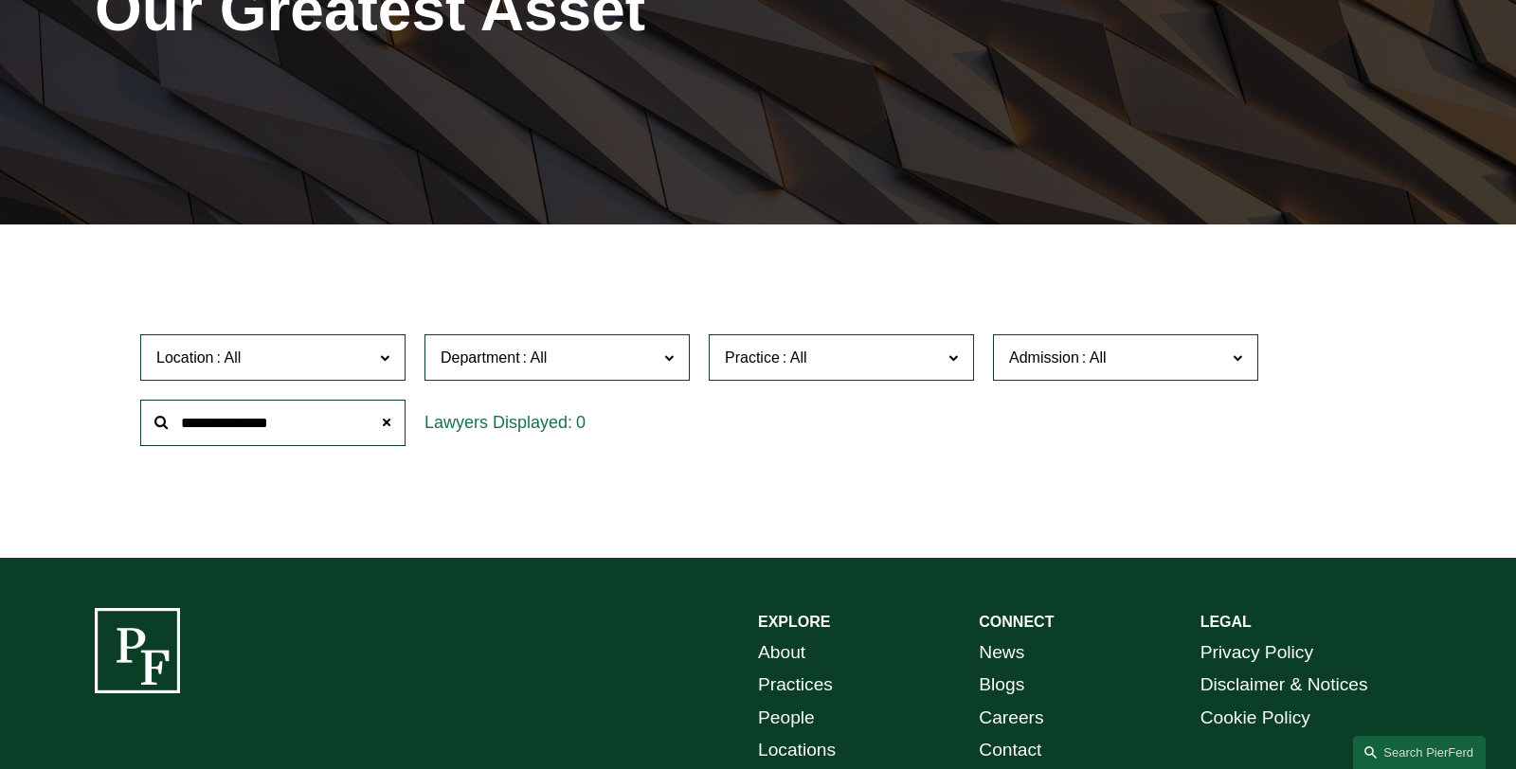  I want to click on a: News, so click(1002, 653).